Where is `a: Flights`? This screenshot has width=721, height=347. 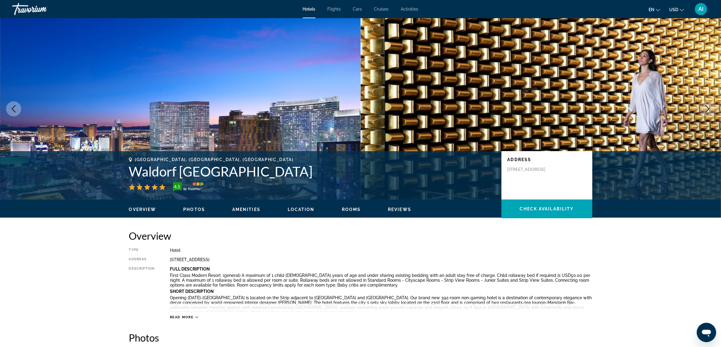 a: Flights is located at coordinates (334, 9).